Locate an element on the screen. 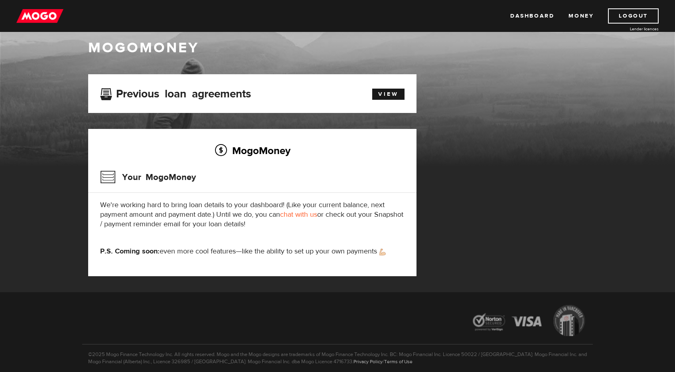 The width and height of the screenshot is (675, 372). a: View is located at coordinates (388, 94).